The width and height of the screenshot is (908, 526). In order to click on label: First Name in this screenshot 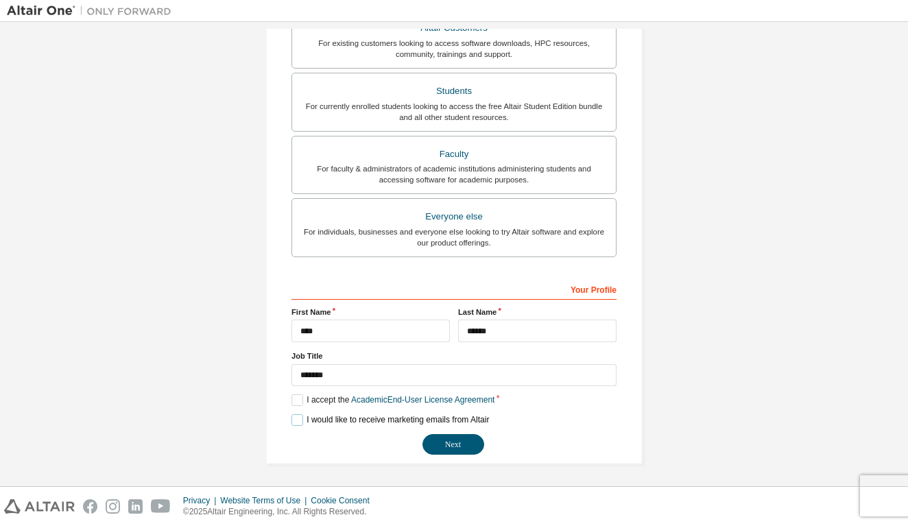, I will do `click(370, 312)`.